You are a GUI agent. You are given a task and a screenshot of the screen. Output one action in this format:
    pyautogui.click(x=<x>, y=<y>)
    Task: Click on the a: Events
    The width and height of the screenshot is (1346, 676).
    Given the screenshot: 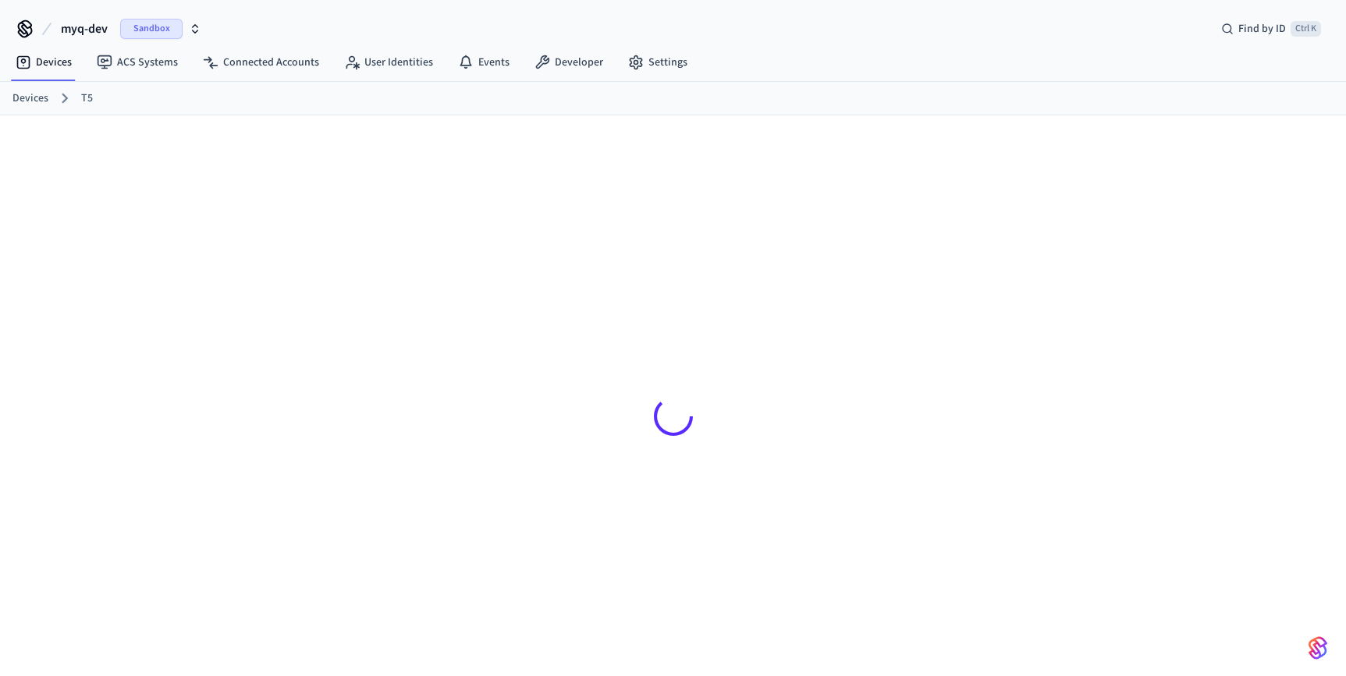 What is the action you would take?
    pyautogui.click(x=484, y=62)
    